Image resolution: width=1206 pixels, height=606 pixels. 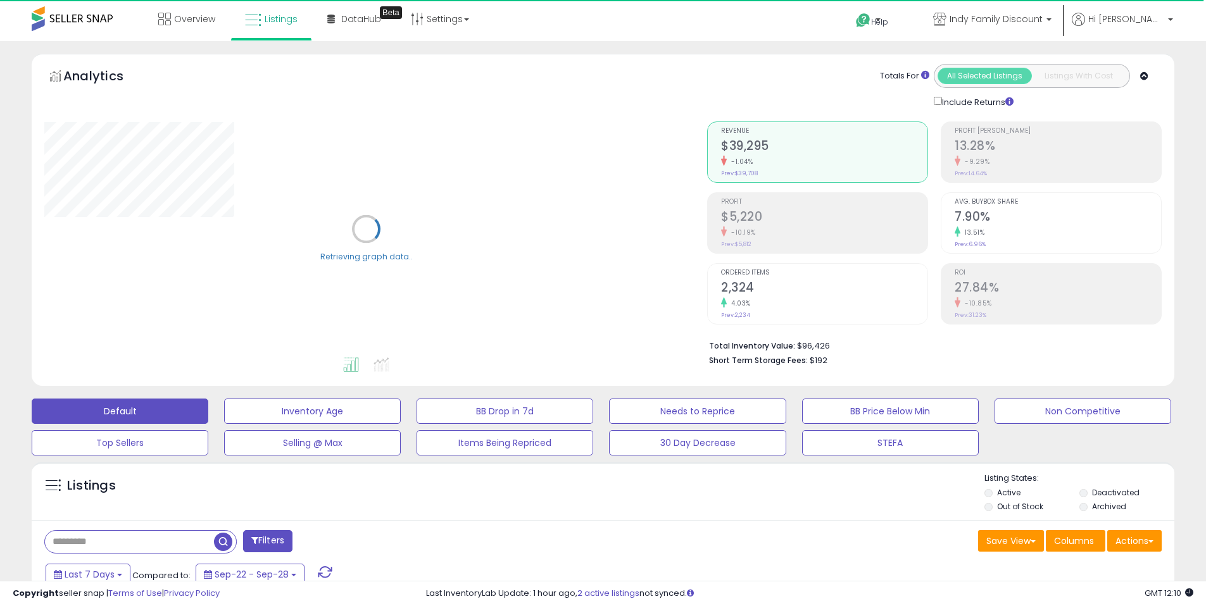 What do you see at coordinates (1058, 289) in the screenshot?
I see `h2: 27.84%` at bounding box center [1058, 289].